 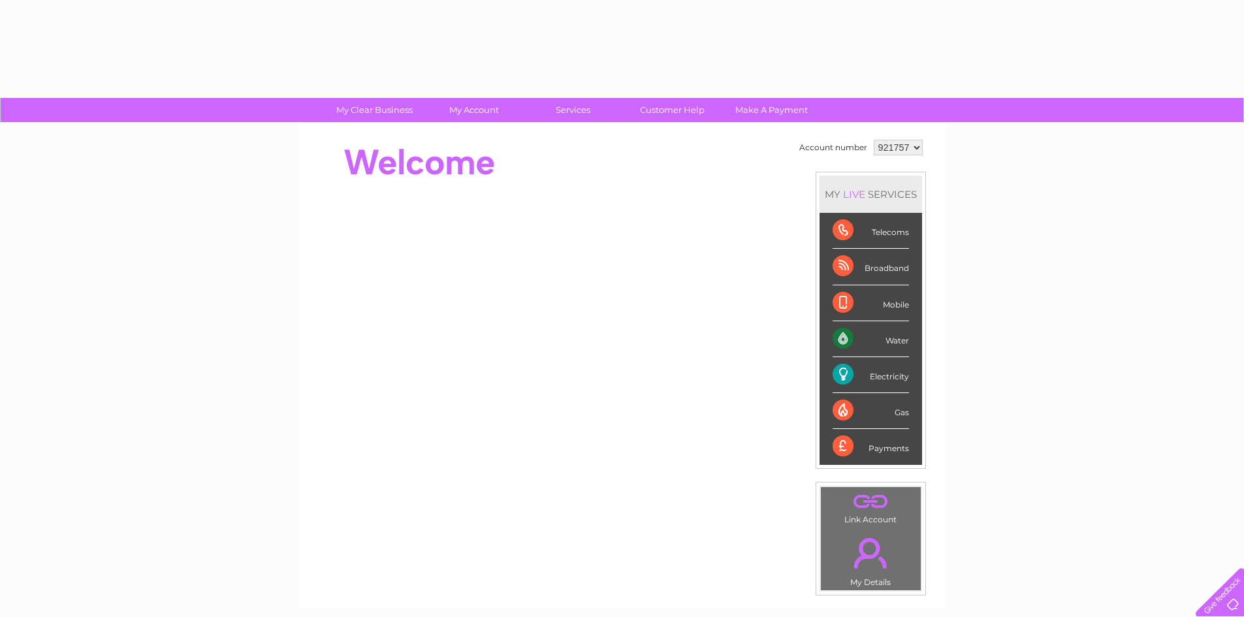 I want to click on div: Gas, so click(x=871, y=411).